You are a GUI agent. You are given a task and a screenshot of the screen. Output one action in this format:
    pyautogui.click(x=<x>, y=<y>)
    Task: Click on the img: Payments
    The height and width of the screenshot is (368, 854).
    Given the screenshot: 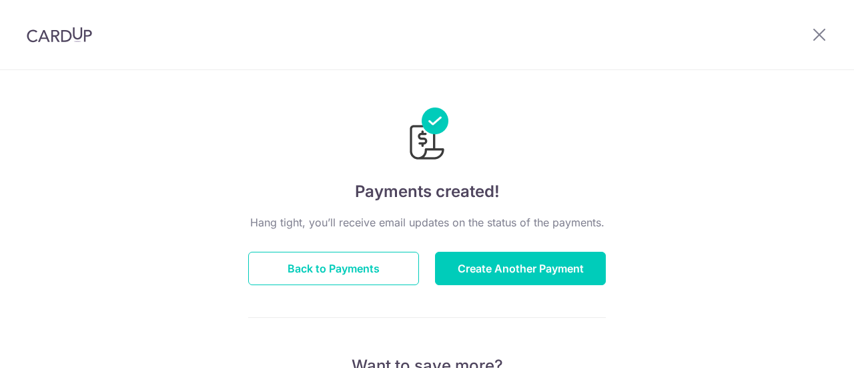 What is the action you would take?
    pyautogui.click(x=427, y=135)
    